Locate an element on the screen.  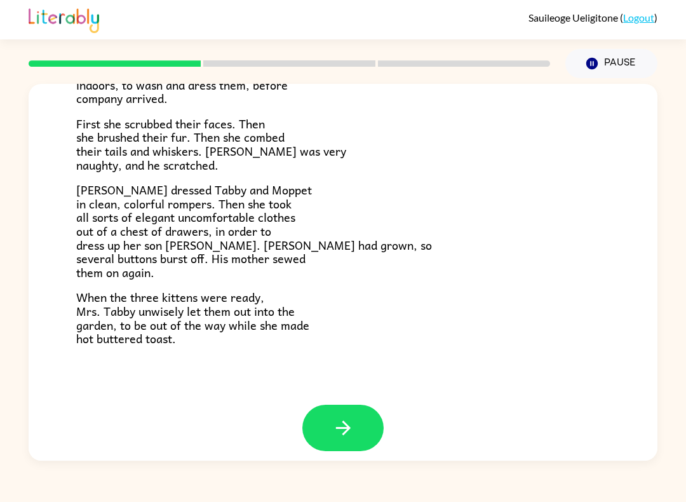
span: Sauileoge Ueligitone is located at coordinates (574, 17).